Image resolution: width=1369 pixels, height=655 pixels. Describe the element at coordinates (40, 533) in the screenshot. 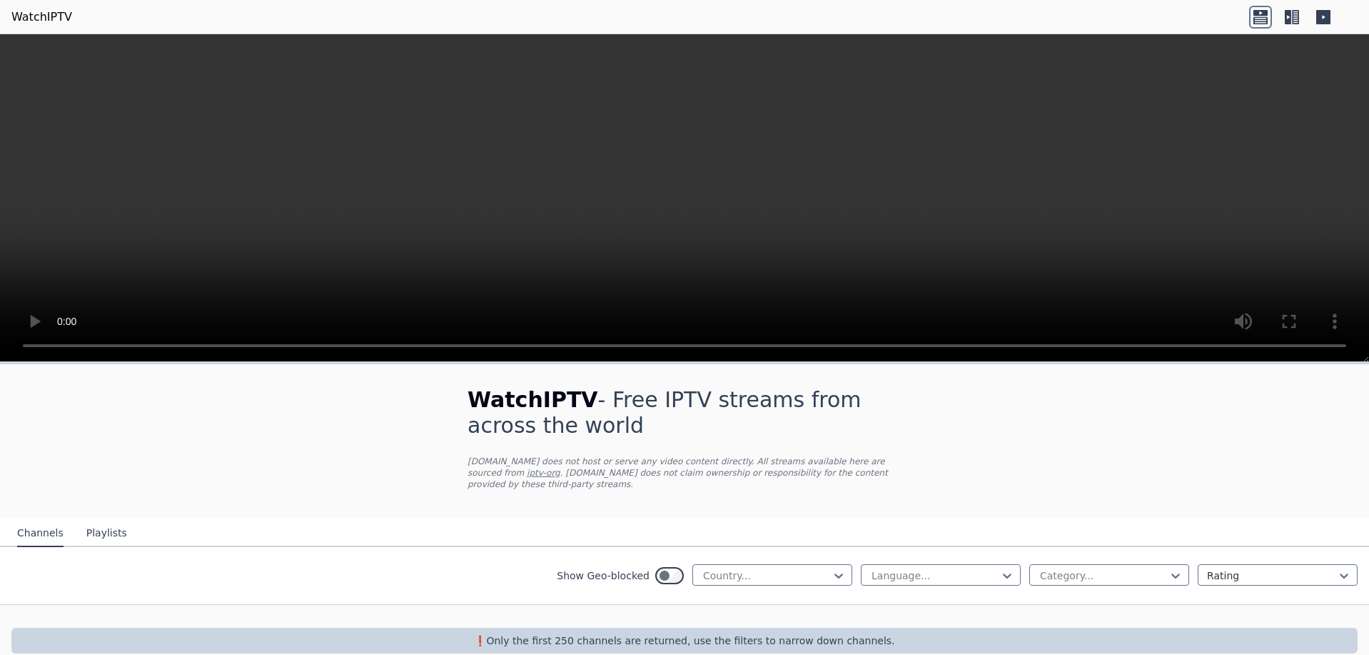

I see `button: Channels` at that location.